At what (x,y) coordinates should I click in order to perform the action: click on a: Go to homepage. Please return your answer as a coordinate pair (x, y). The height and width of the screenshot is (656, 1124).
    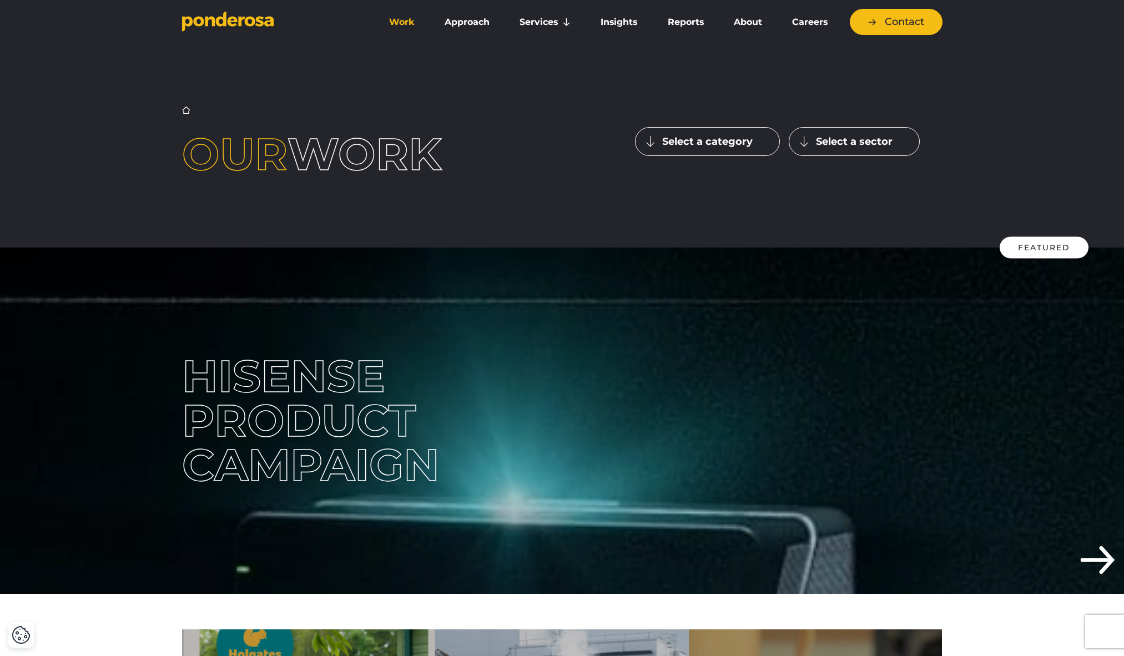
    Looking at the image, I should click on (271, 22).